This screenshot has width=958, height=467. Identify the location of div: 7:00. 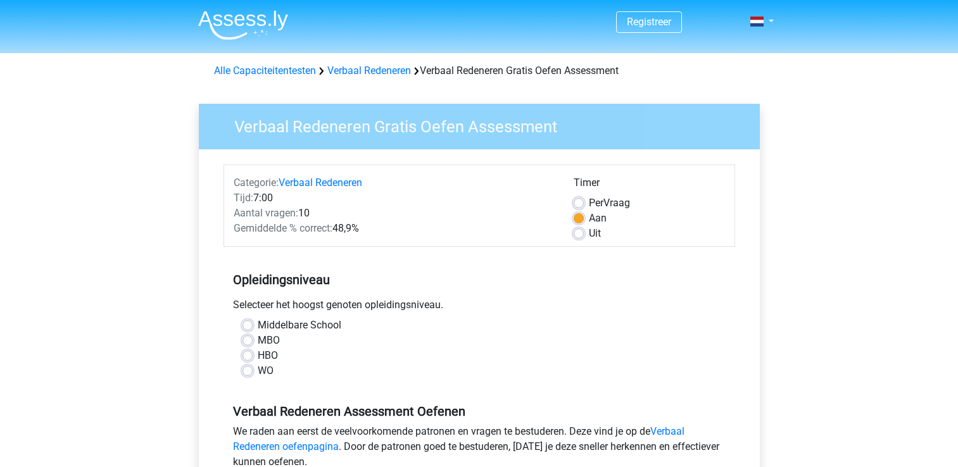
(394, 198).